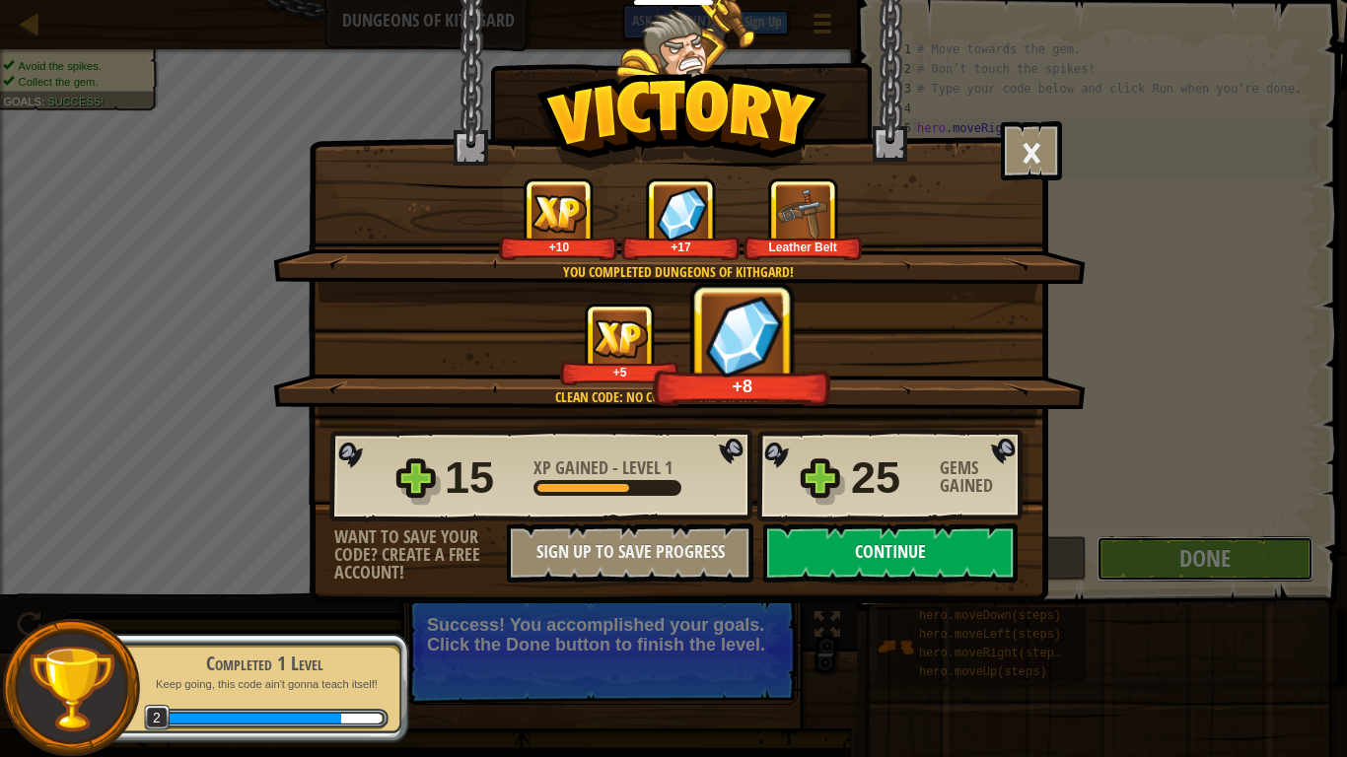 The width and height of the screenshot is (1347, 757). Describe the element at coordinates (669, 467) in the screenshot. I see `span: 1` at that location.